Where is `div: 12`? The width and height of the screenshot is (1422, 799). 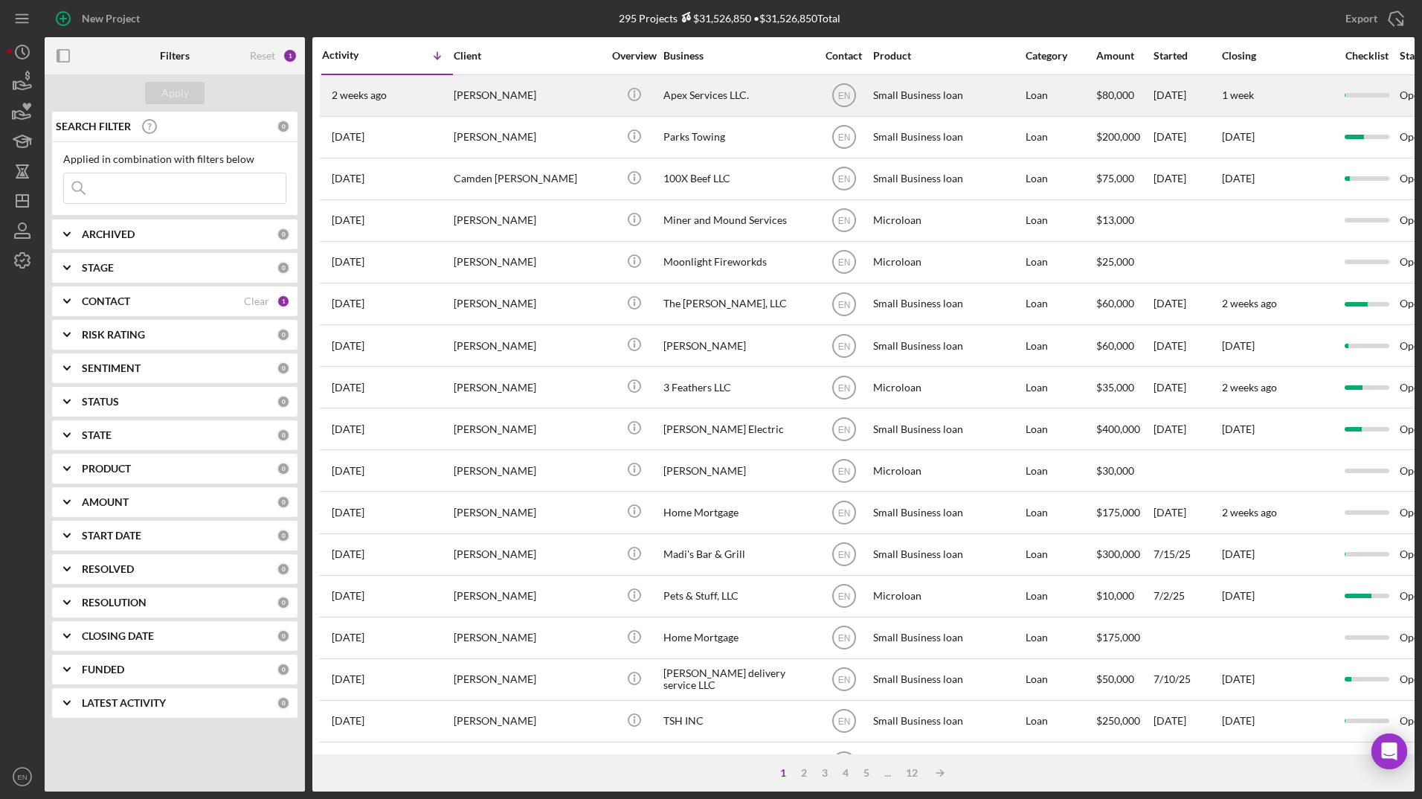 div: 12 is located at coordinates (912, 773).